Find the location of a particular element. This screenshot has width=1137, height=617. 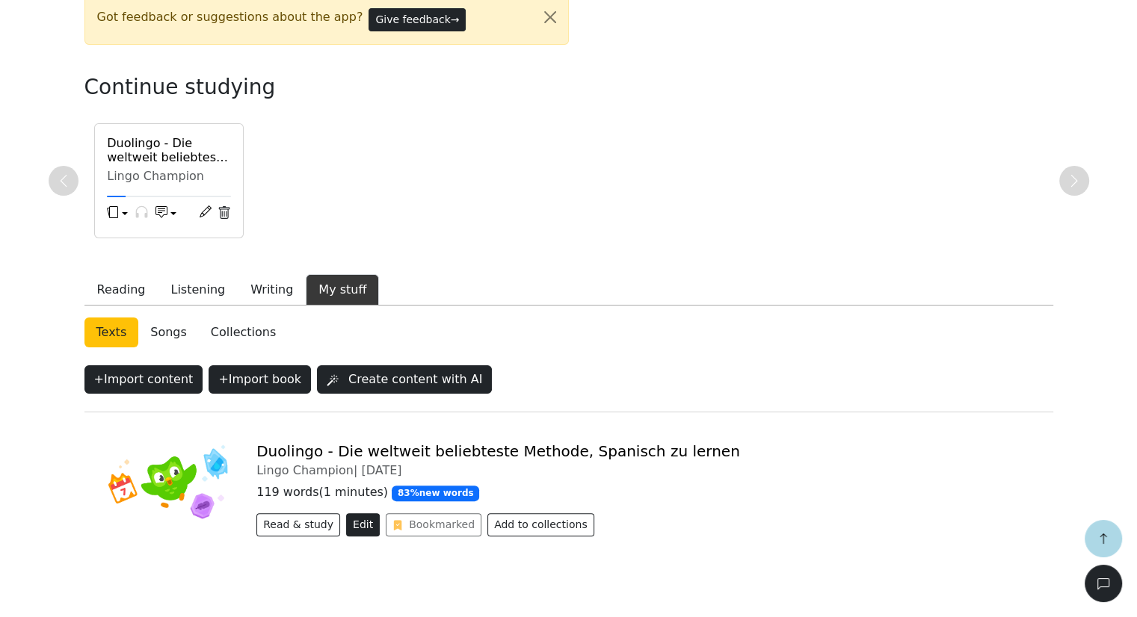

button: Writing is located at coordinates (271, 290).